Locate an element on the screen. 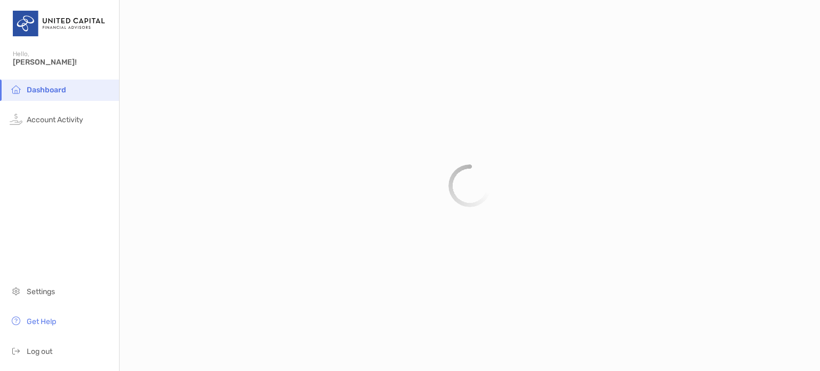 The image size is (820, 371). img: household icon is located at coordinates (16, 89).